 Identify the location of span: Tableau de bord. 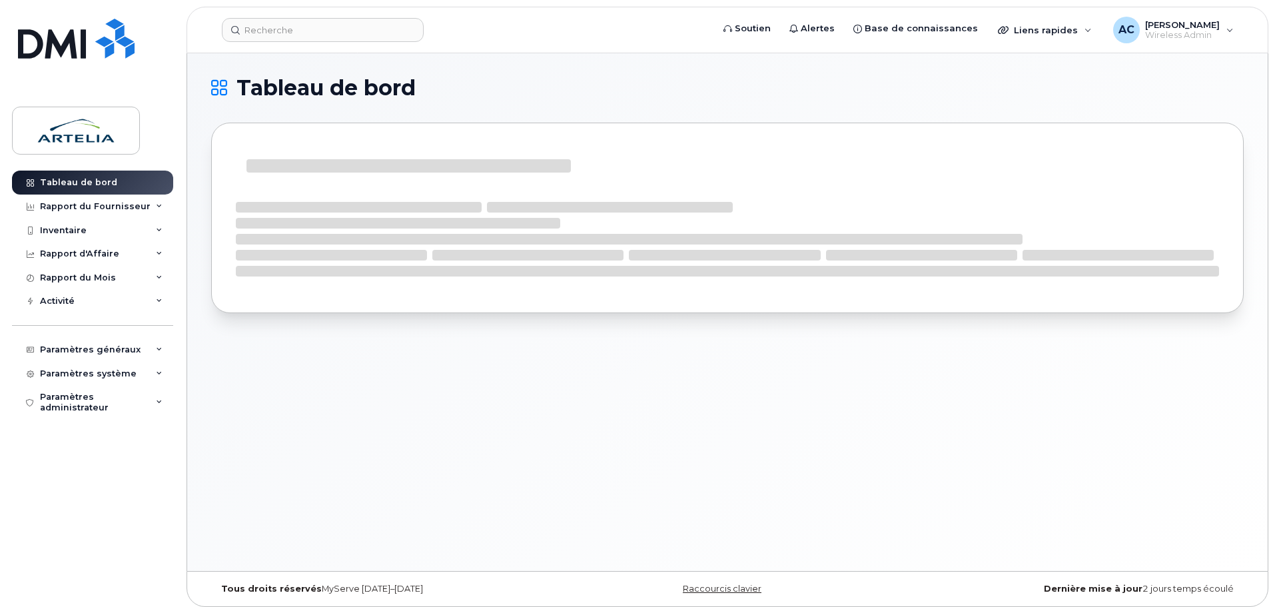
(326, 88).